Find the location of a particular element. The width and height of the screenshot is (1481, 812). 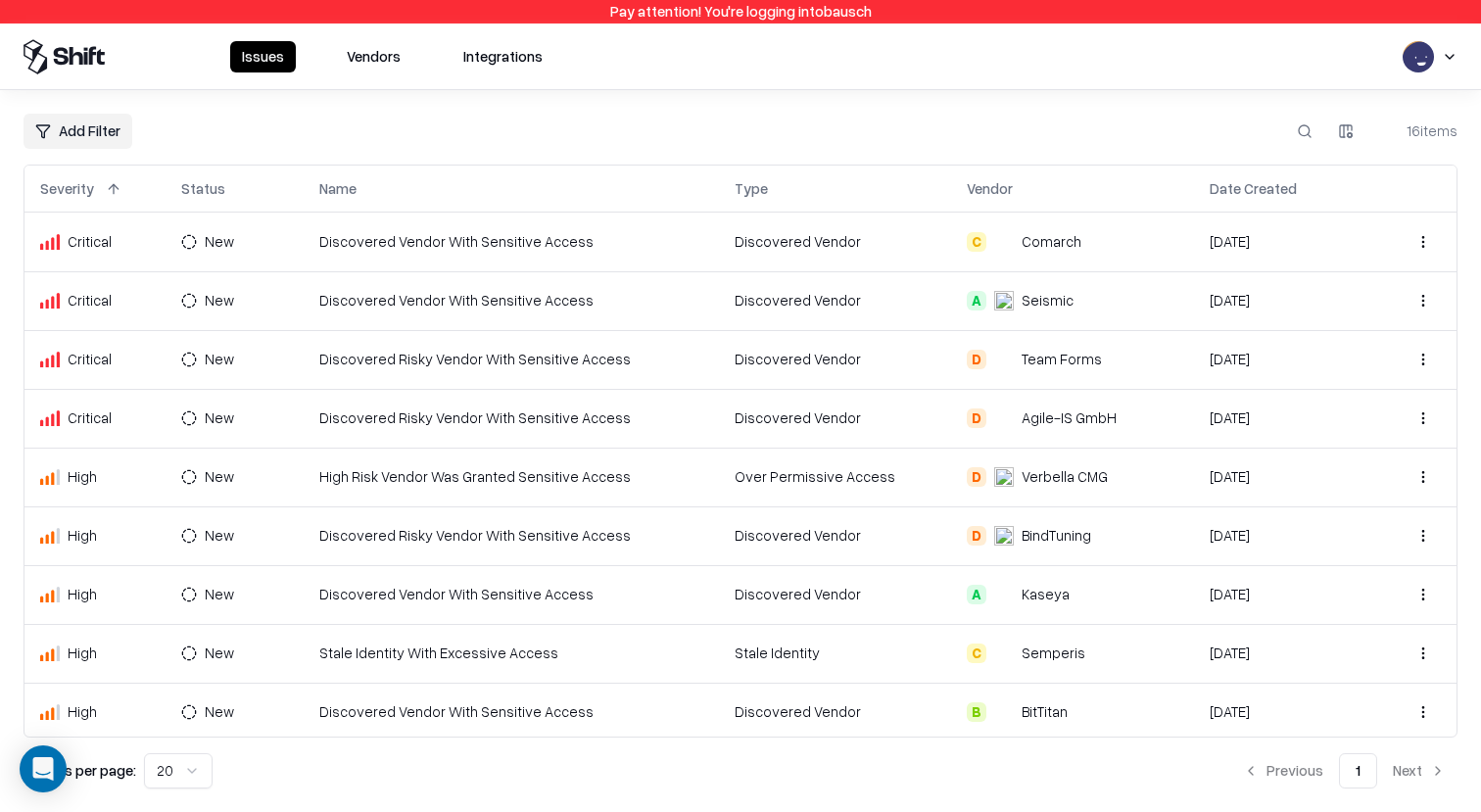

div: 16 items is located at coordinates (1419, 131).